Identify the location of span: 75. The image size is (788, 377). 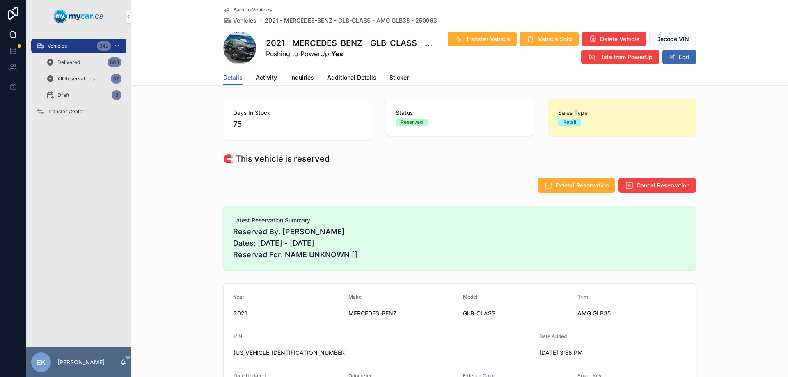
(297, 124).